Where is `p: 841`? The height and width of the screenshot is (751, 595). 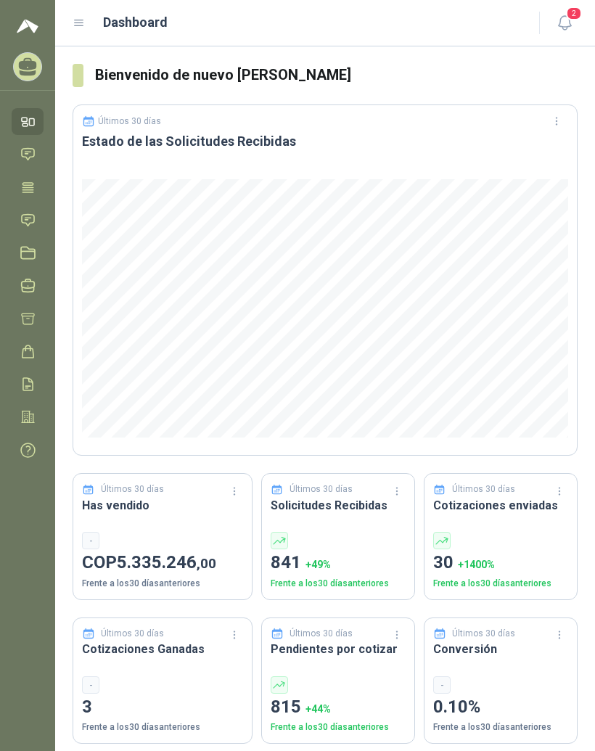 p: 841 is located at coordinates (338, 563).